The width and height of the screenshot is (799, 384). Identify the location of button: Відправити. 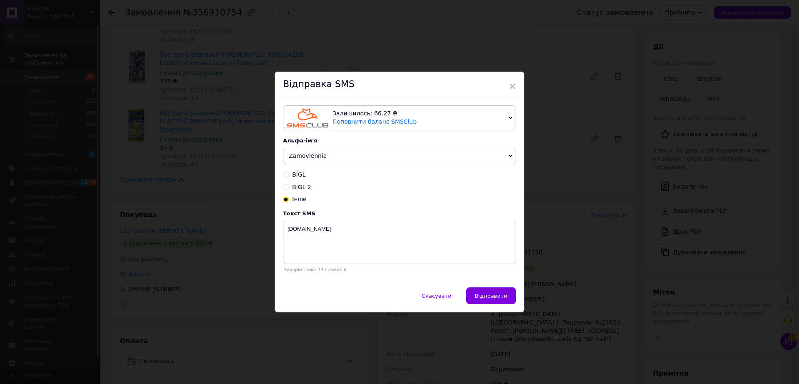
(491, 296).